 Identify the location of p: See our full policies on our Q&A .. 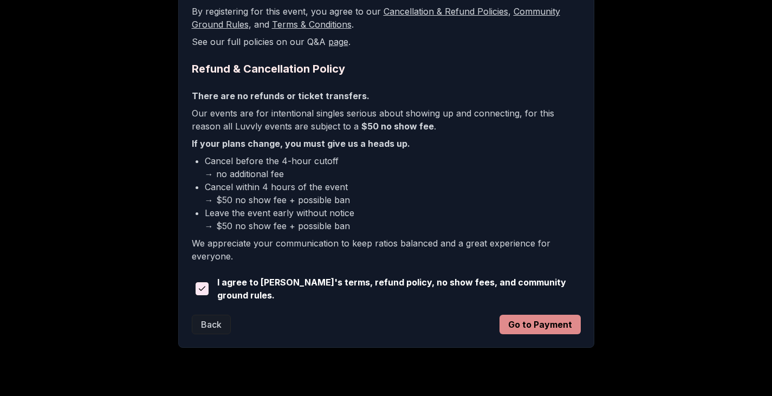
(386, 42).